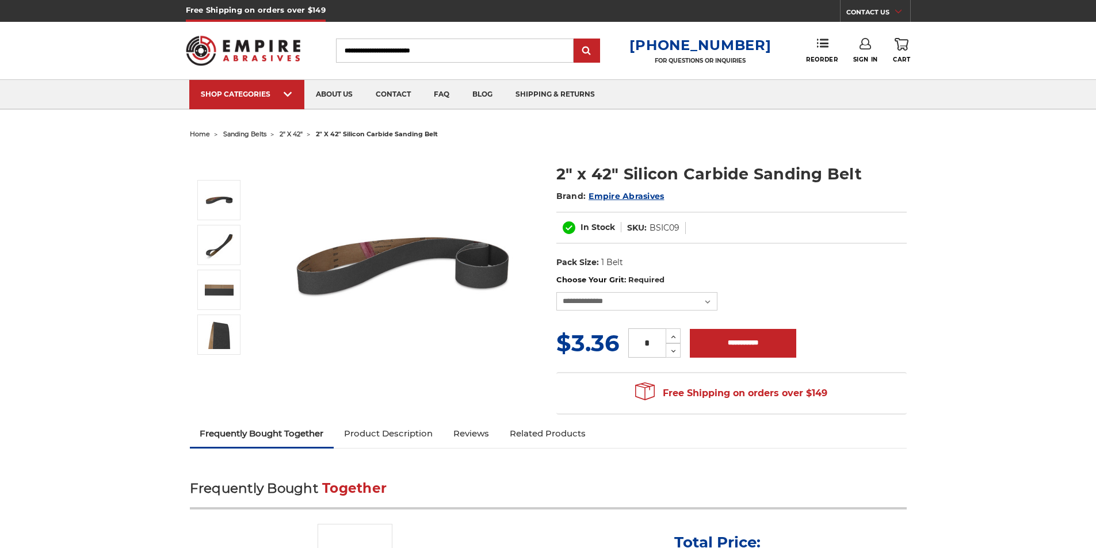 Image resolution: width=1096 pixels, height=548 pixels. Describe the element at coordinates (700, 60) in the screenshot. I see `p: FOR QUESTIONS OR INQUIRIES` at that location.